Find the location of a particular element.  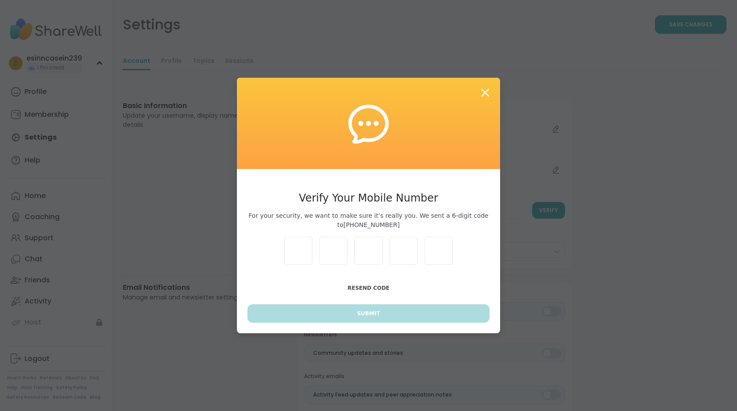

button: Submit is located at coordinates (369, 313).